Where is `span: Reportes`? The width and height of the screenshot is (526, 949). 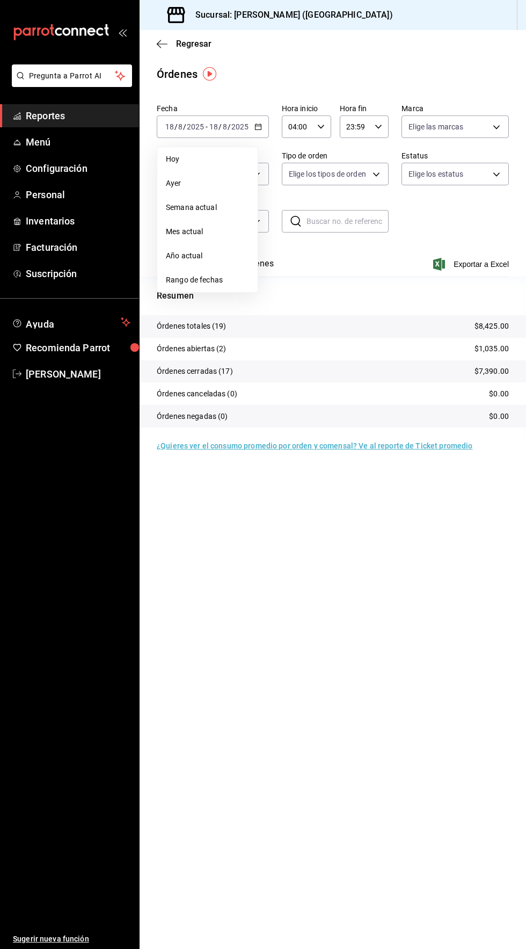
span: Reportes is located at coordinates (78, 115).